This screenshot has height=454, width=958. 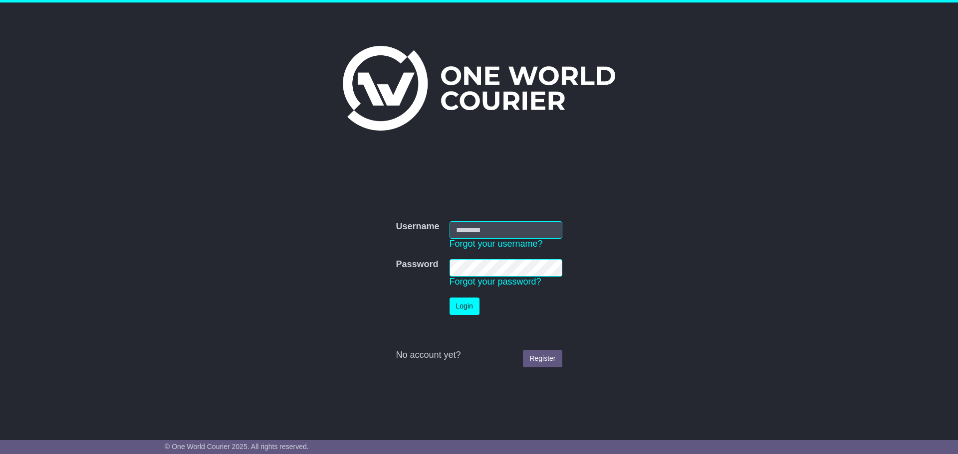 What do you see at coordinates (542, 359) in the screenshot?
I see `a: Register` at bounding box center [542, 359].